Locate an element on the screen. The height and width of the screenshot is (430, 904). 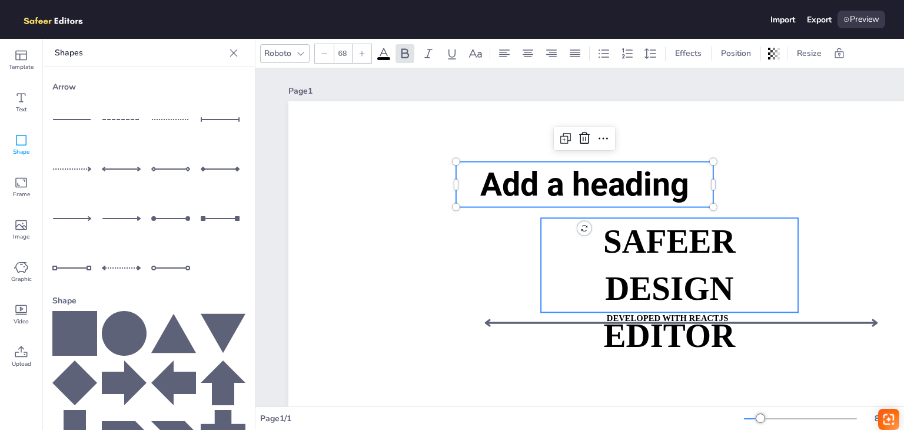
p: Shapes is located at coordinates (140, 53).